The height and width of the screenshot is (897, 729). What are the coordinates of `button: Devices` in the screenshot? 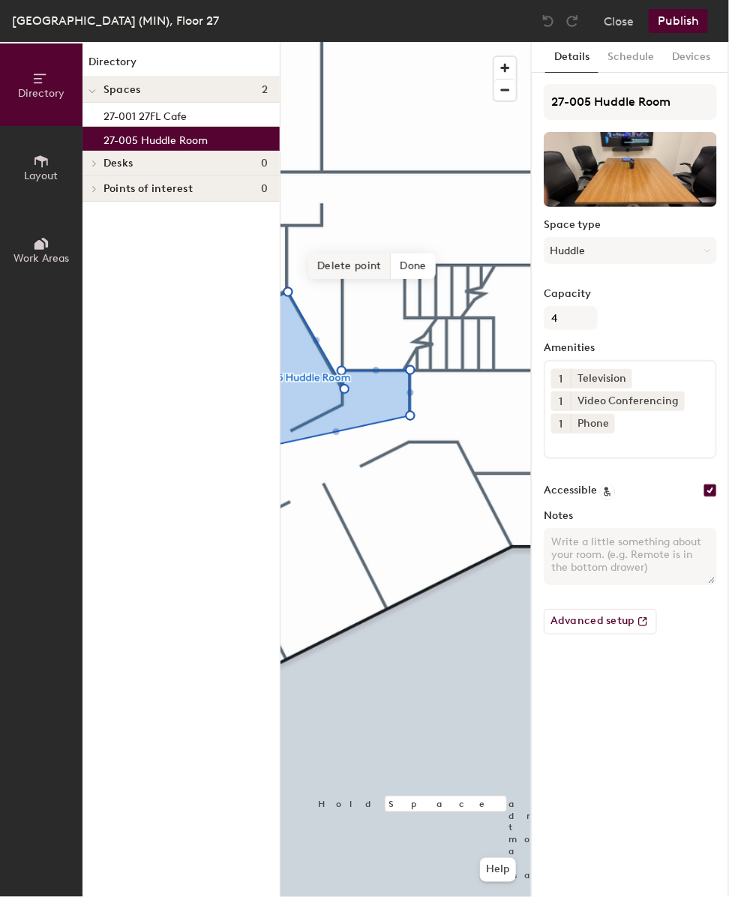 It's located at (690, 57).